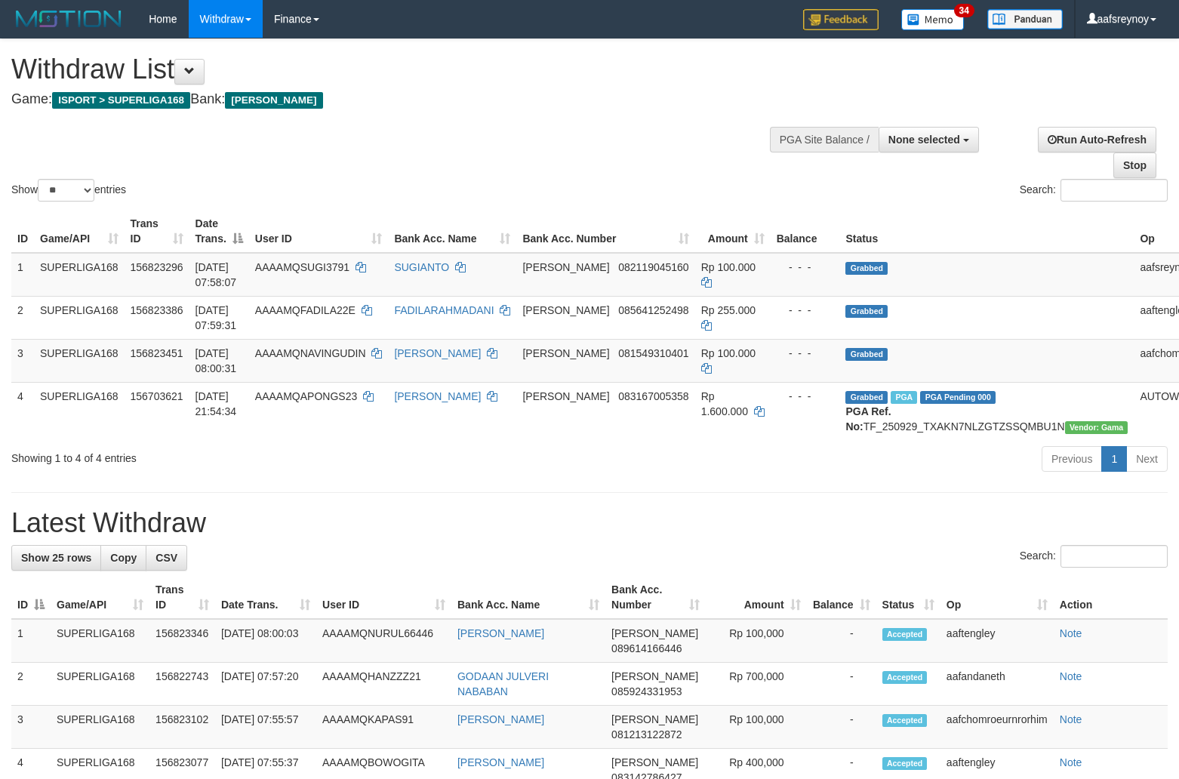 This screenshot has width=1179, height=779. I want to click on span: 156823386, so click(157, 310).